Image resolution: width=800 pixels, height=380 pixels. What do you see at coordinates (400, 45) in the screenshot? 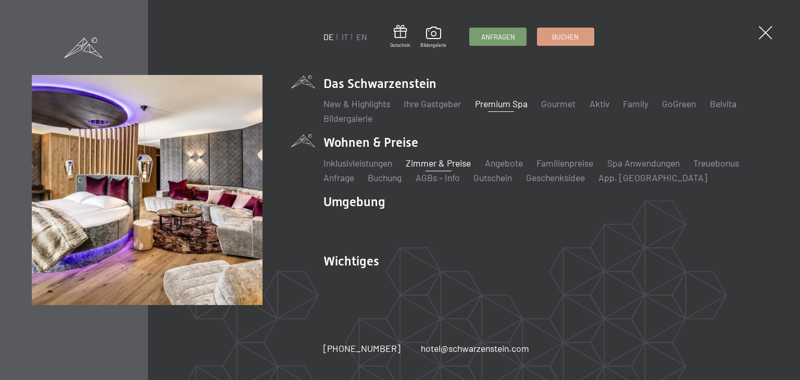
I see `span: Gutschein` at bounding box center [400, 45].